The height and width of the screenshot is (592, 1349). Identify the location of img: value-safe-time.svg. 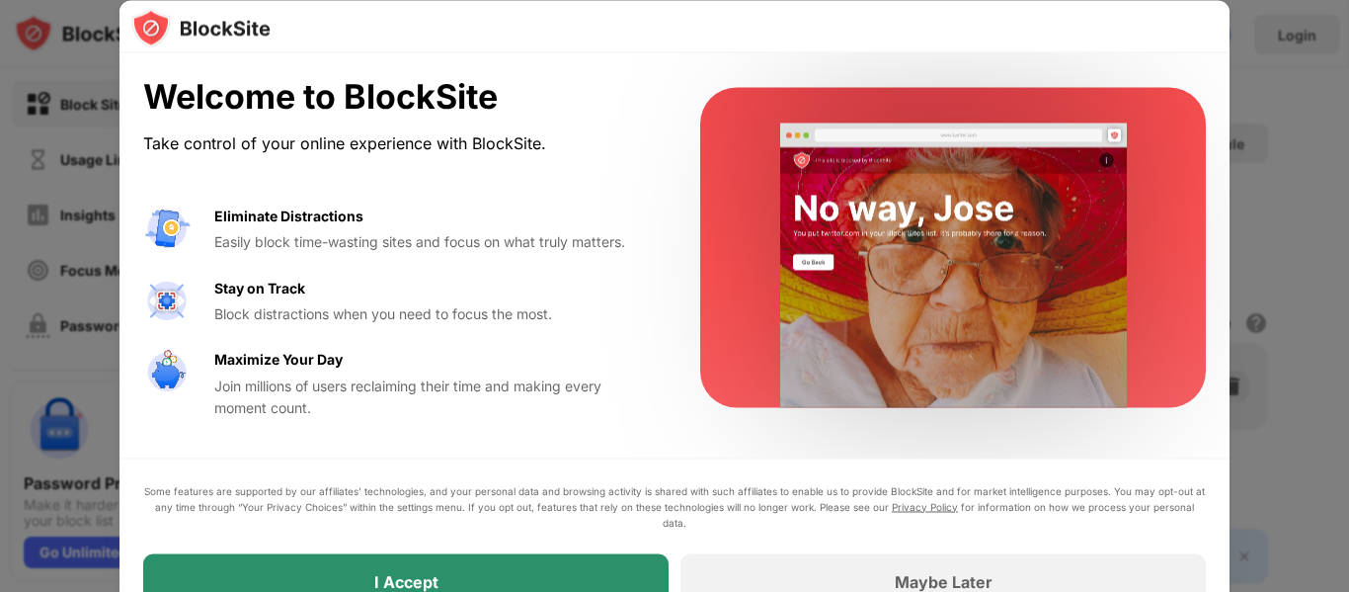
(167, 372).